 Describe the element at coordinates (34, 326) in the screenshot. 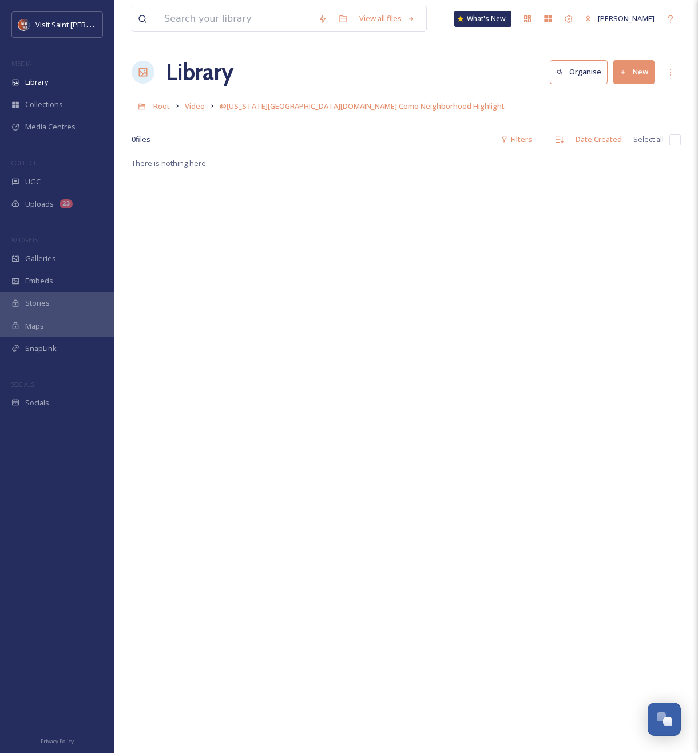

I see `span: Maps` at that location.